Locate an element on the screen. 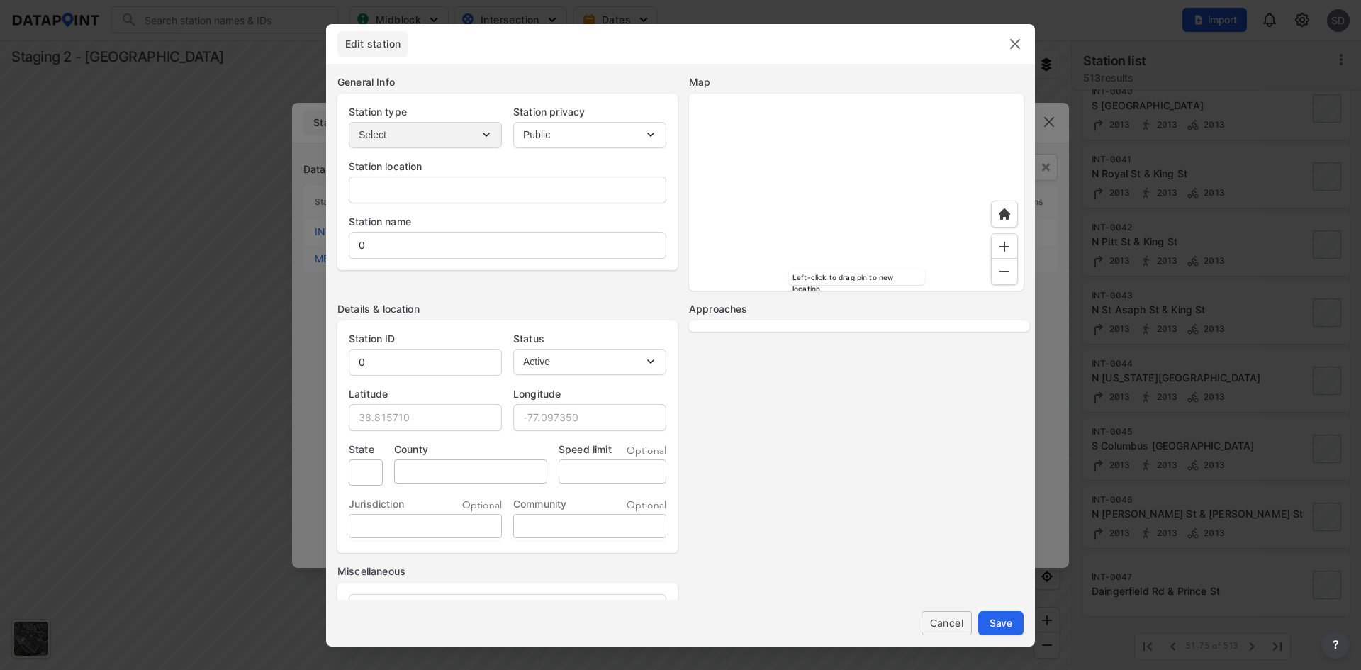 The height and width of the screenshot is (670, 1361). label: Miscellaneous is located at coordinates (507, 571).